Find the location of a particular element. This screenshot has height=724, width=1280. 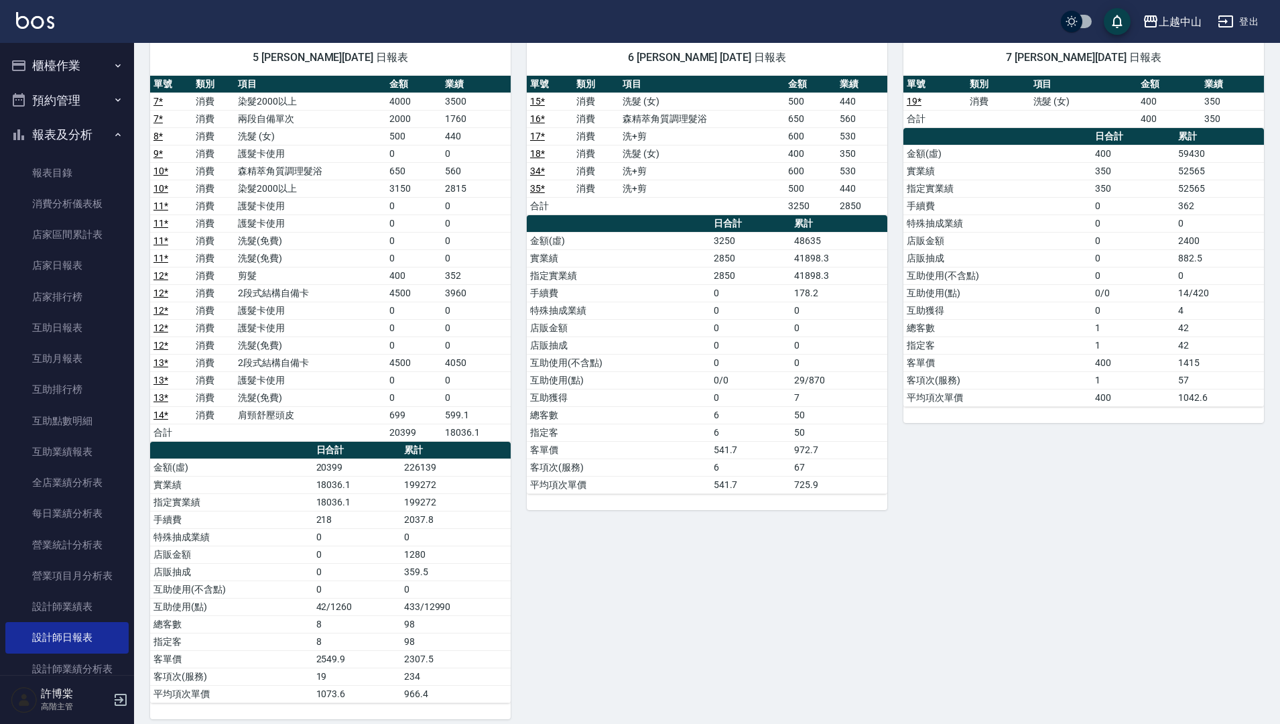

td: 20399 is located at coordinates (413, 432).